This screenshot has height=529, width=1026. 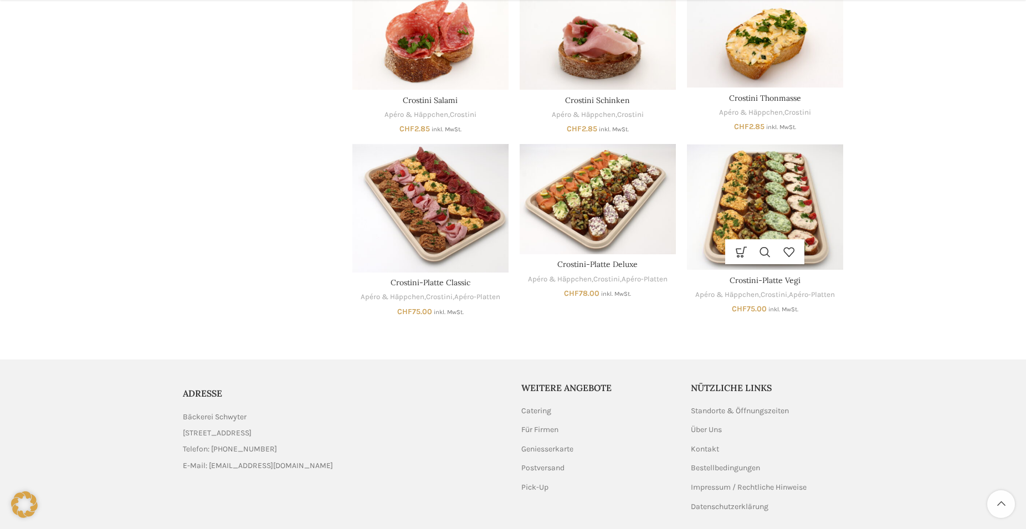 I want to click on a: Impressum / Rechtliche Hinweise, so click(x=749, y=488).